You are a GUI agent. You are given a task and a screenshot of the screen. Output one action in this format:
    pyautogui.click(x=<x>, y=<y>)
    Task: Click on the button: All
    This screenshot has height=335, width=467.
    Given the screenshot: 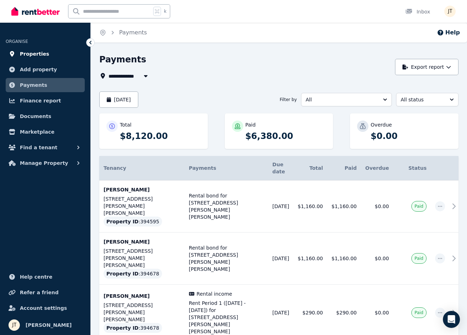 What is the action you would take?
    pyautogui.click(x=346, y=100)
    